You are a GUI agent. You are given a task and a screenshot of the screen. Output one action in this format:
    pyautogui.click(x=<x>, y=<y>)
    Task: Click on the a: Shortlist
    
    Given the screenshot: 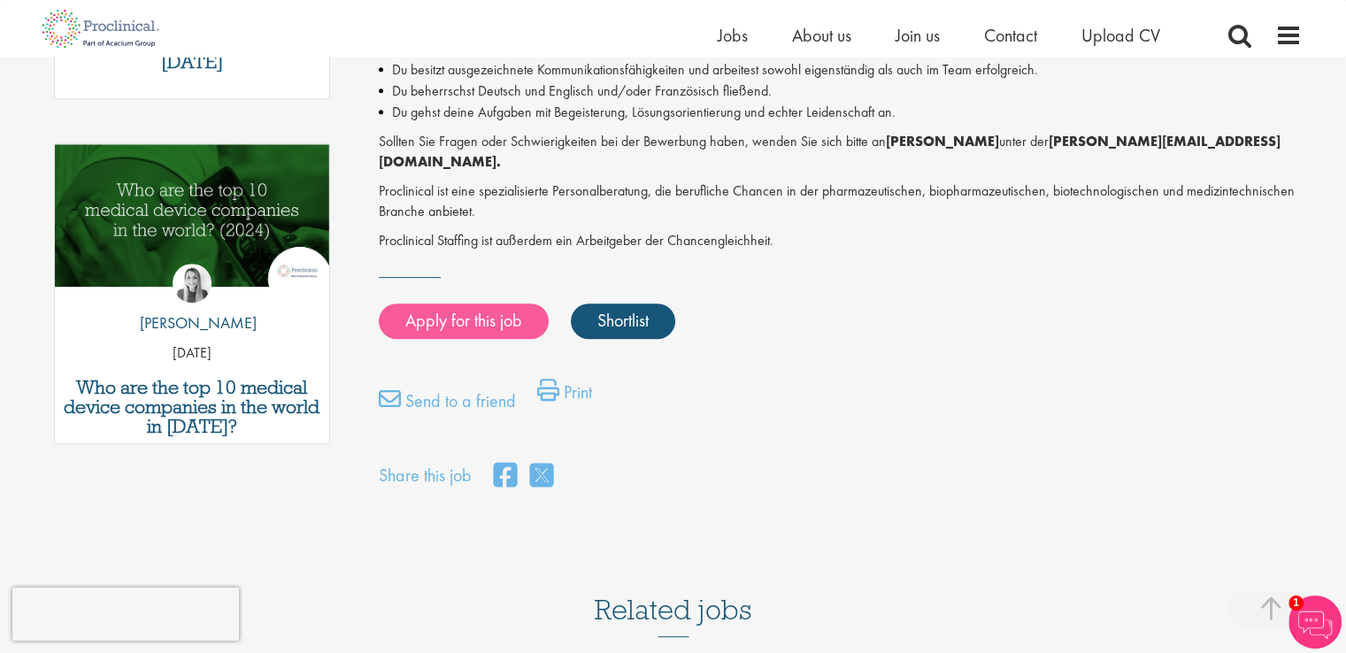 What is the action you would take?
    pyautogui.click(x=623, y=321)
    